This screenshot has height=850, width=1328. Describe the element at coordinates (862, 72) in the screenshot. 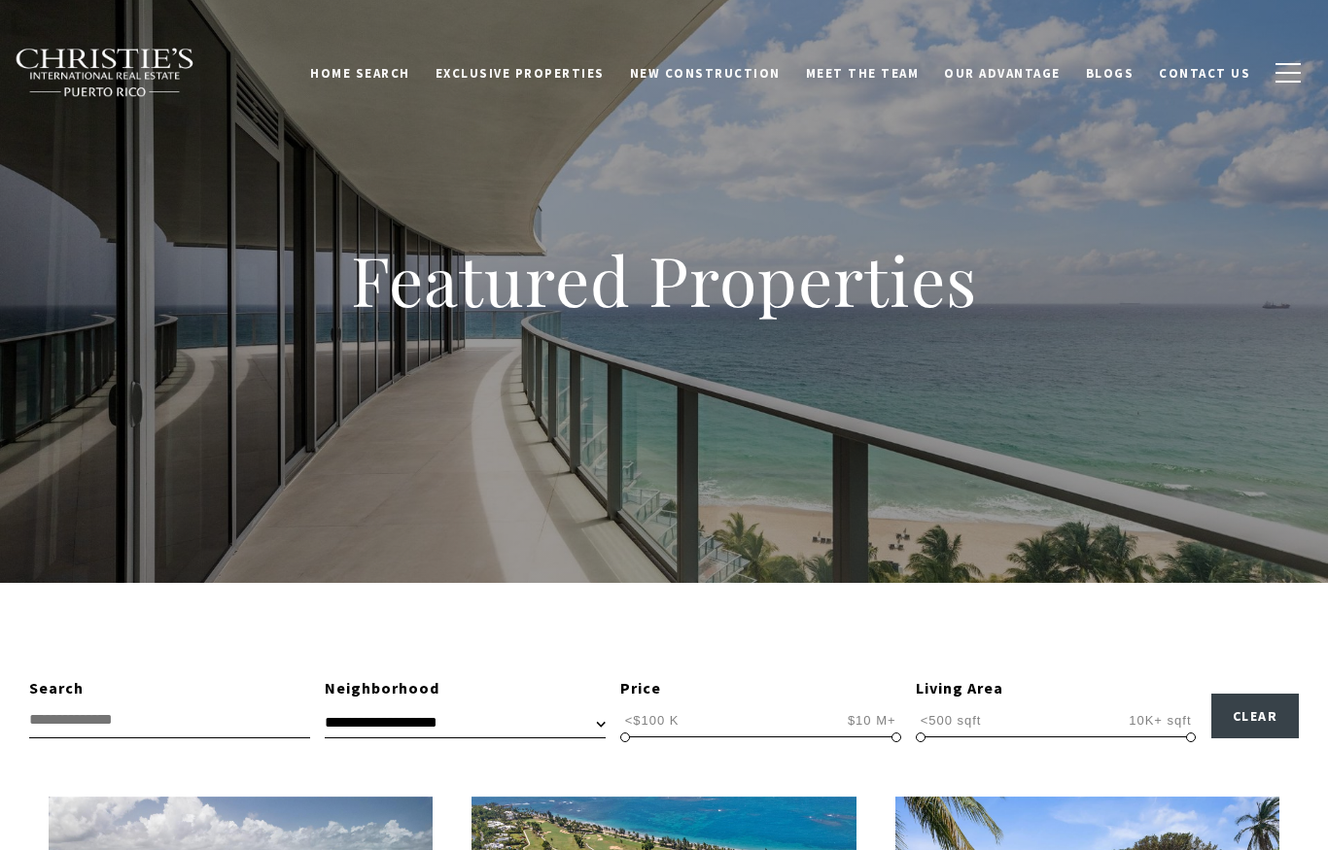

I see `a: Meet the Team` at that location.